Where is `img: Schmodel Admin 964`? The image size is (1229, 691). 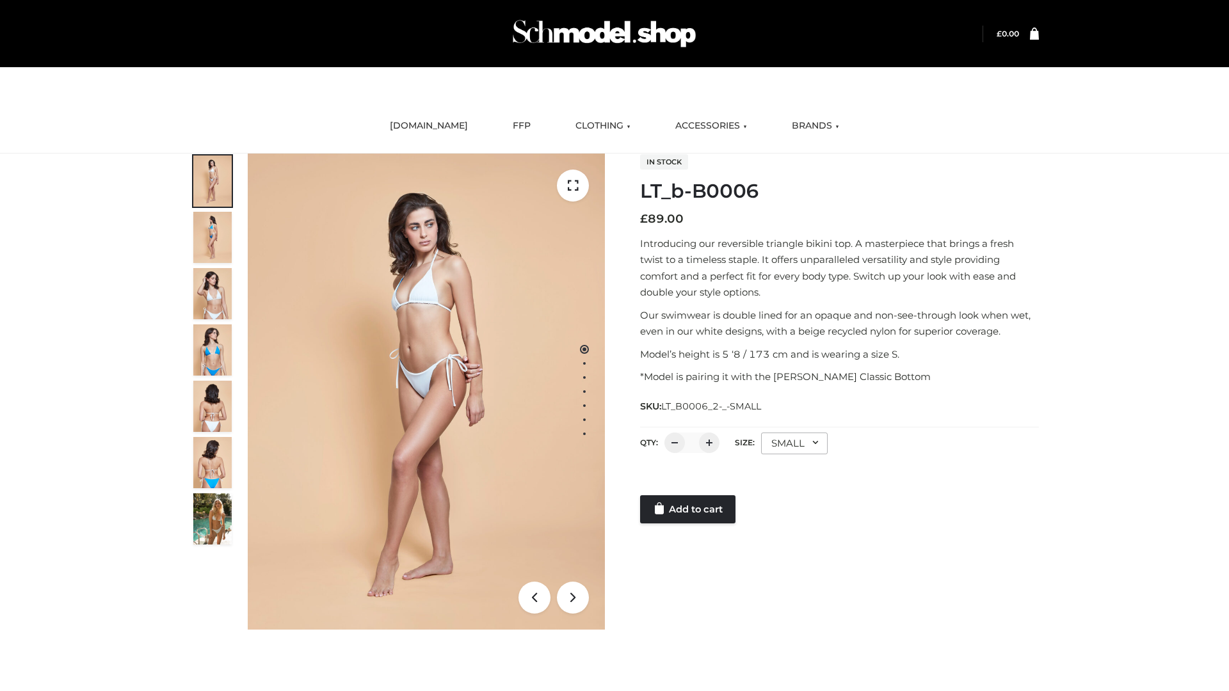
img: Schmodel Admin 964 is located at coordinates (604, 33).